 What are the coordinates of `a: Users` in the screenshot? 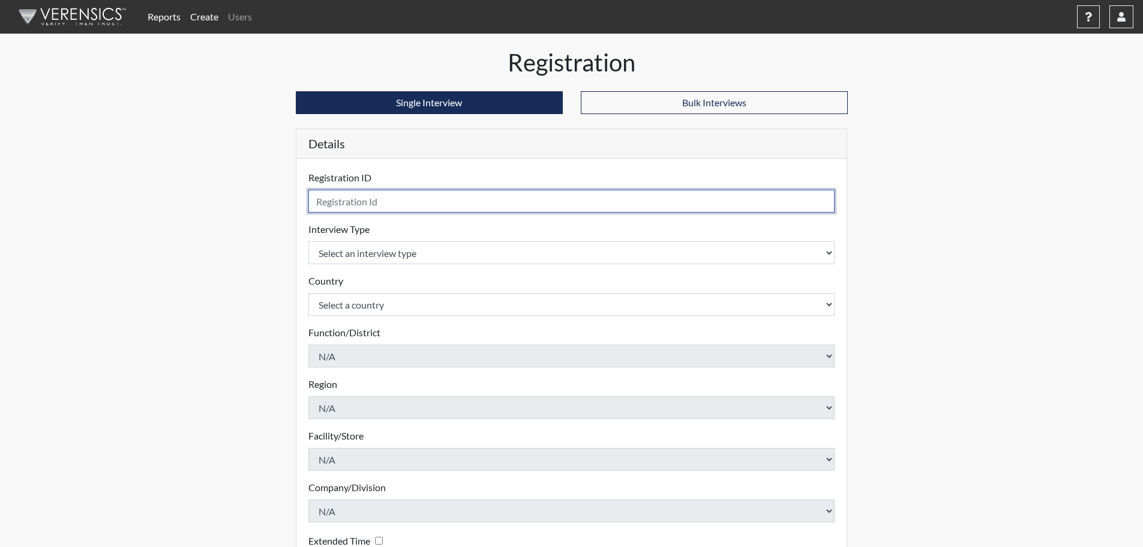 It's located at (240, 17).